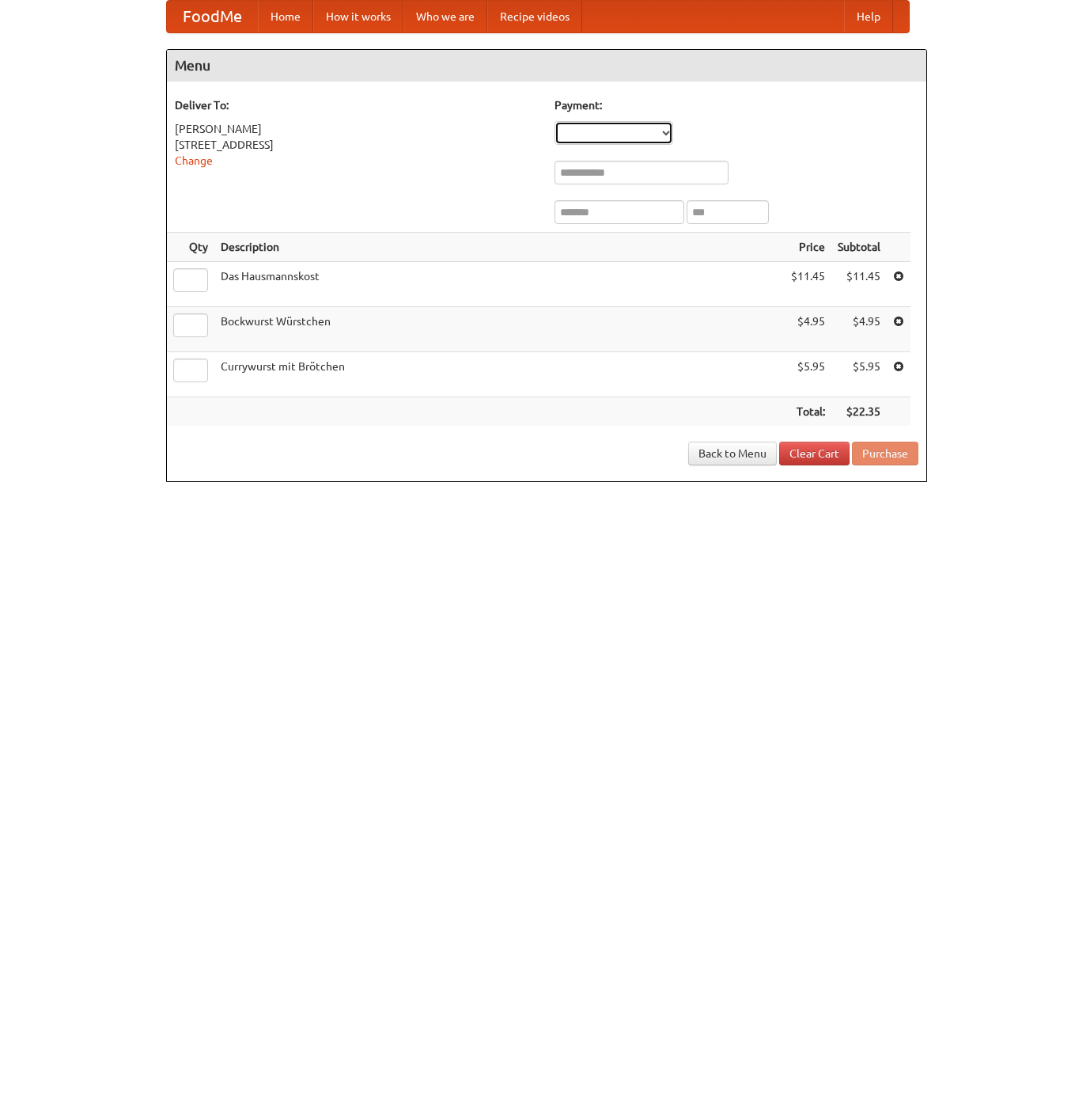 This screenshot has height=1120, width=1075. I want to click on a: Recipe videos, so click(535, 16).